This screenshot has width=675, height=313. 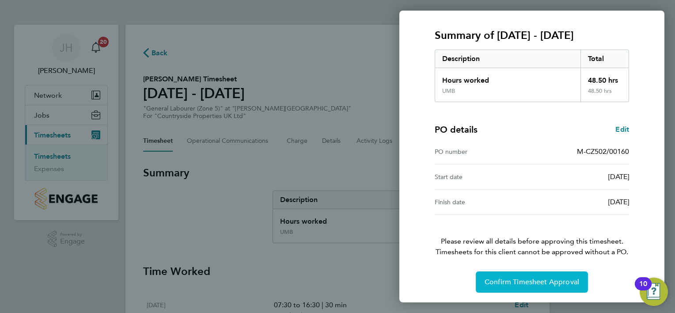 I want to click on button: Confirm Timesheet Approval, so click(x=532, y=282).